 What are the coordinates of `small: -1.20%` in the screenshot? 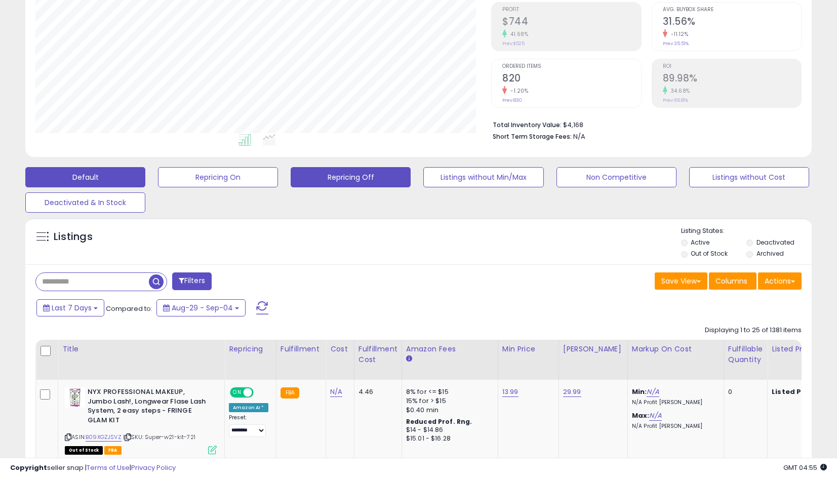 It's located at (517, 91).